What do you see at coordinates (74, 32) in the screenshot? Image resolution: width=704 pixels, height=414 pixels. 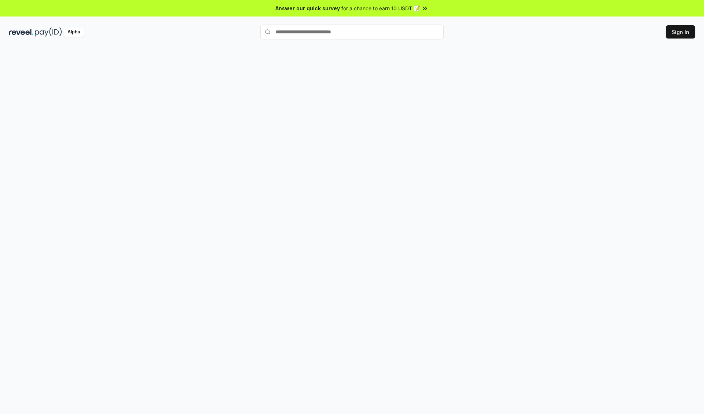 I see `div: Alpha` at bounding box center [74, 32].